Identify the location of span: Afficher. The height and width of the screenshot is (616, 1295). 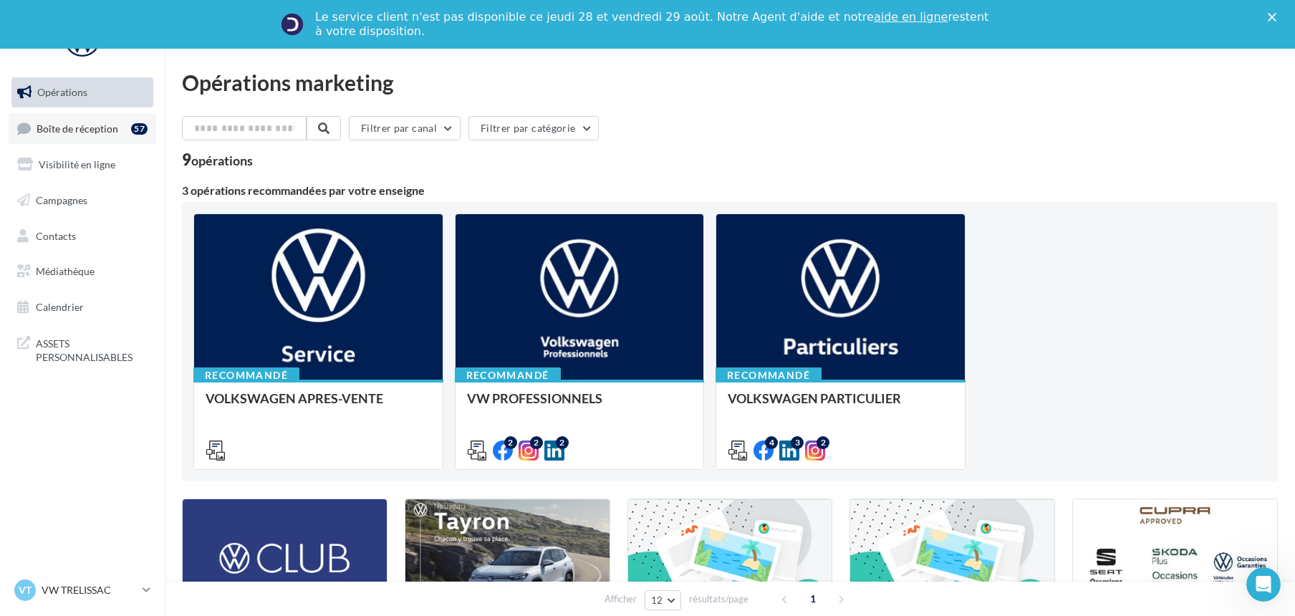
(620, 599).